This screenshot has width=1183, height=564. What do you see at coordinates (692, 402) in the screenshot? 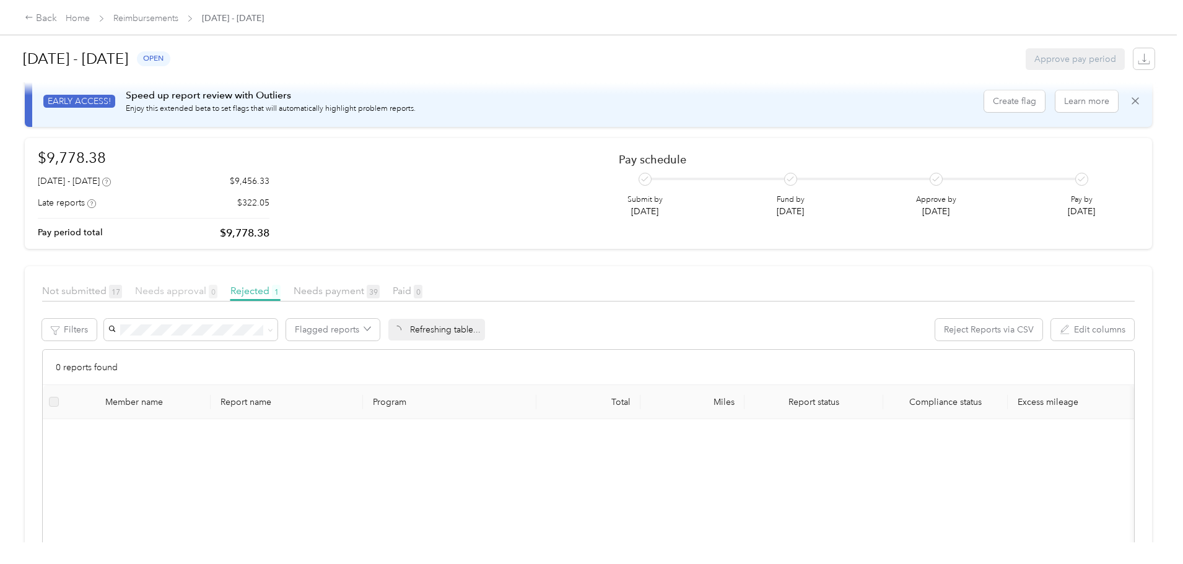
I see `div: Miles` at bounding box center [692, 402].